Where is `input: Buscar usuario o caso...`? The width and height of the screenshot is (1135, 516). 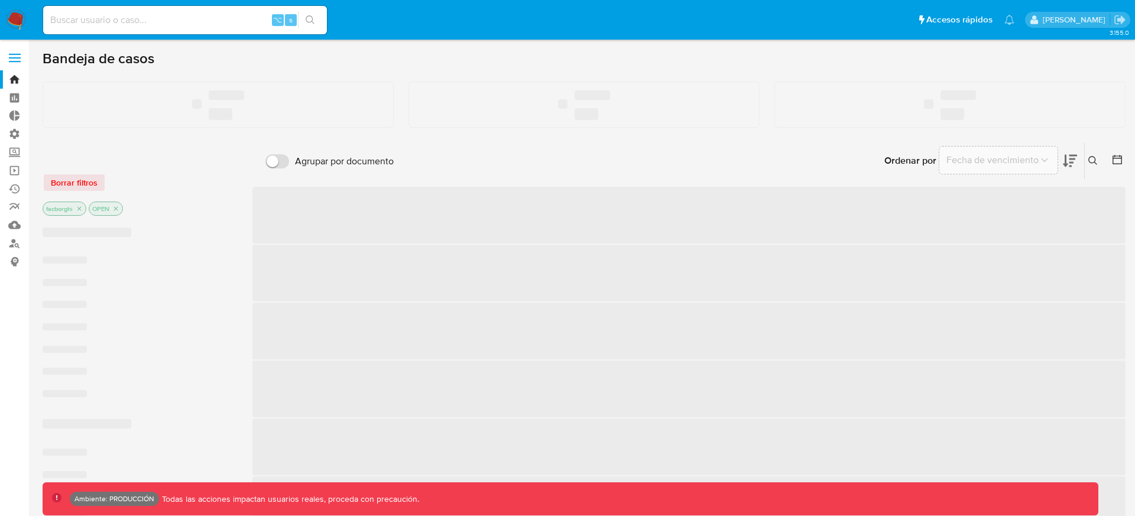
input: Buscar usuario o caso... is located at coordinates (185, 20).